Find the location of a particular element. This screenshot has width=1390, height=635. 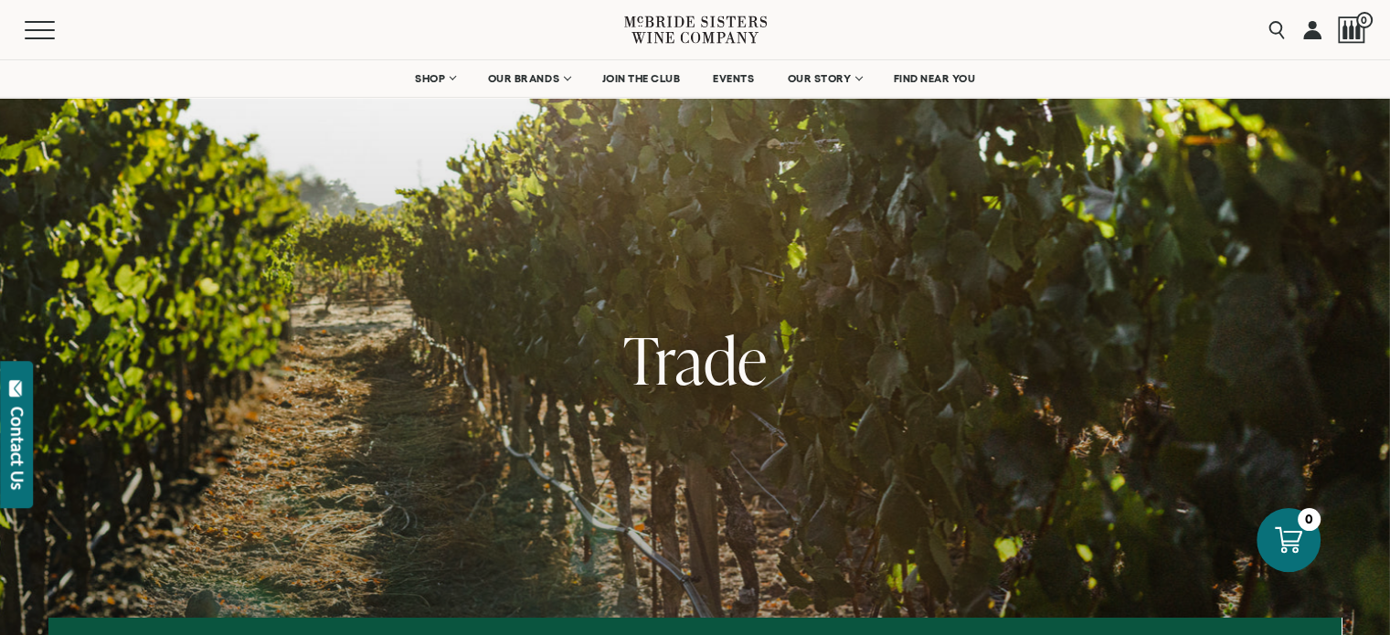

a: FIND NEAR YOU is located at coordinates (935, 79).